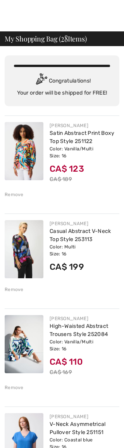  Describe the element at coordinates (64, 38) in the screenshot. I see `span: 28` at that location.